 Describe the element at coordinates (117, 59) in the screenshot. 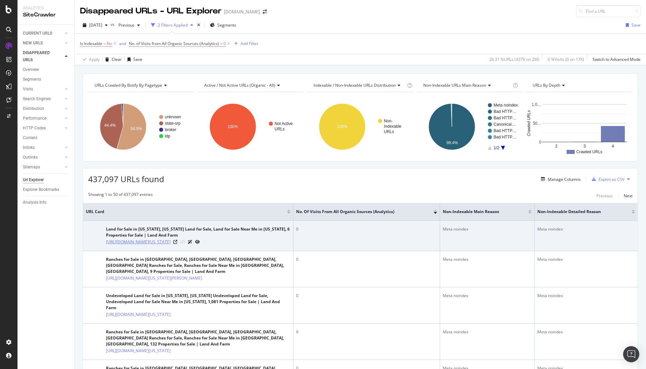

I see `div: Clear` at that location.